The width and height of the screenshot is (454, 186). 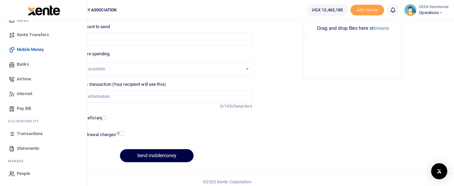 I want to click on a: UGX 12,462,185, so click(x=327, y=10).